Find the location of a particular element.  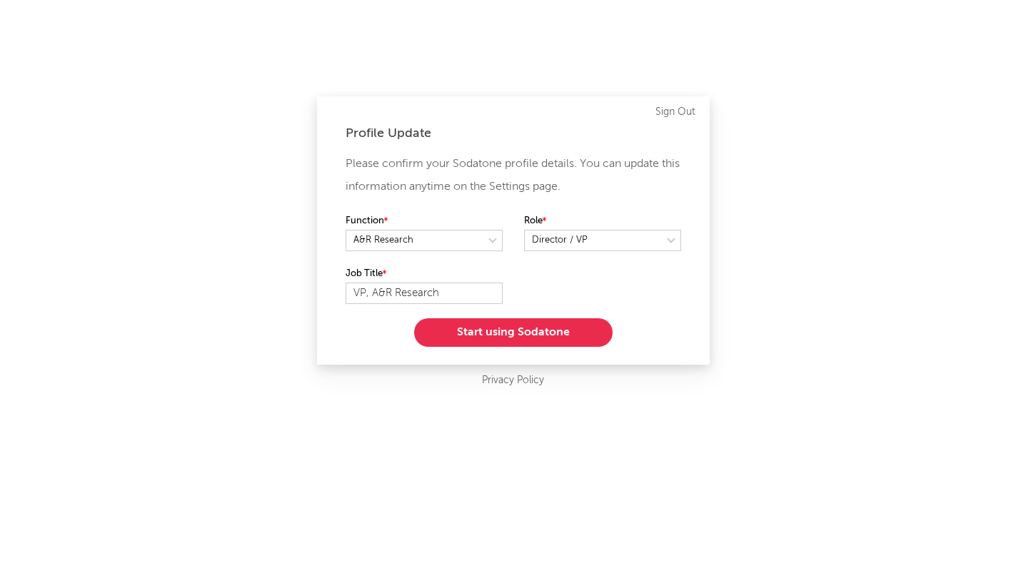

button: Start using Sodatone is located at coordinates (513, 333).